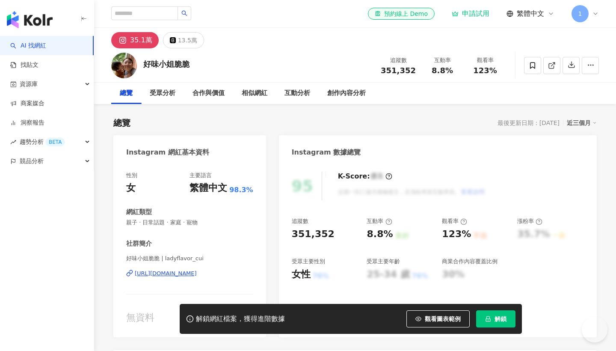 This screenshot has width=616, height=351. I want to click on a: 找貼文, so click(24, 65).